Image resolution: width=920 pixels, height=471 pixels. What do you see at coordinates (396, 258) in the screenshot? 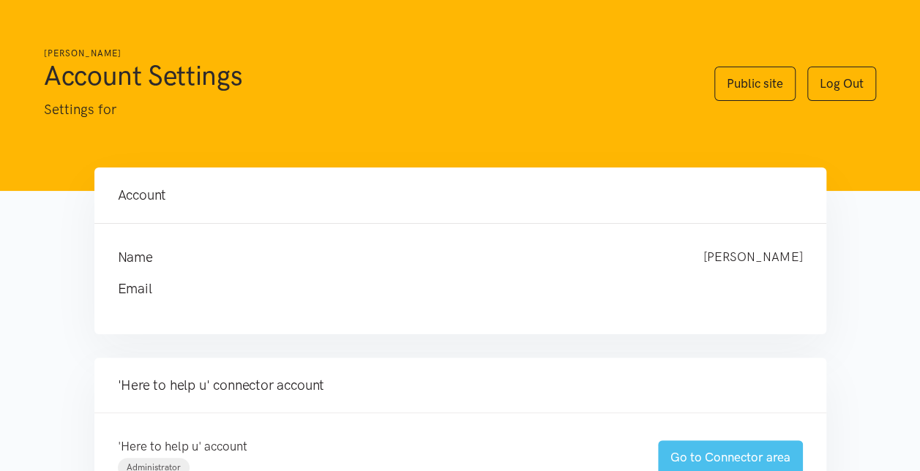
I see `h4: Name` at bounding box center [396, 258].